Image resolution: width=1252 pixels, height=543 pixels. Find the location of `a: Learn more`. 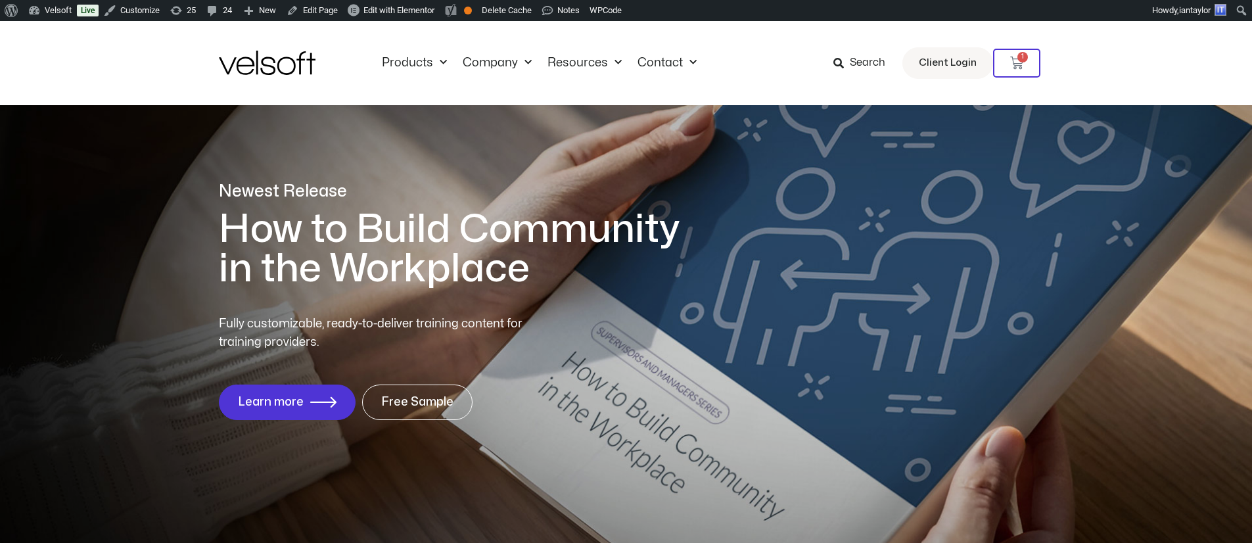

a: Learn more is located at coordinates (287, 402).